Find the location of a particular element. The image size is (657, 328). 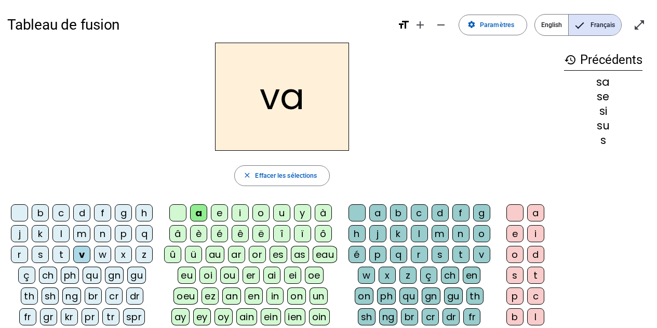

div: es is located at coordinates (279, 254).